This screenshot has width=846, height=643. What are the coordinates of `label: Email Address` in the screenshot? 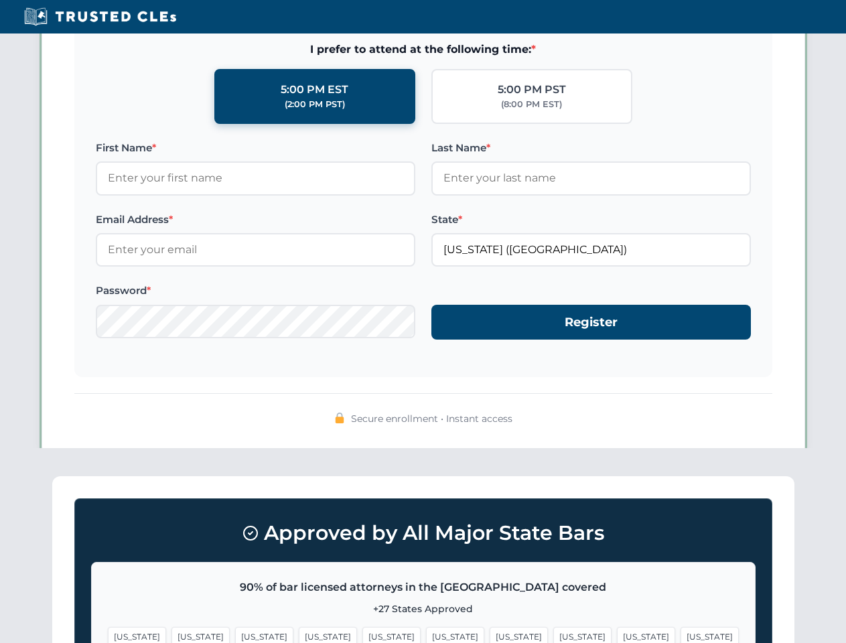 It's located at (255, 220).